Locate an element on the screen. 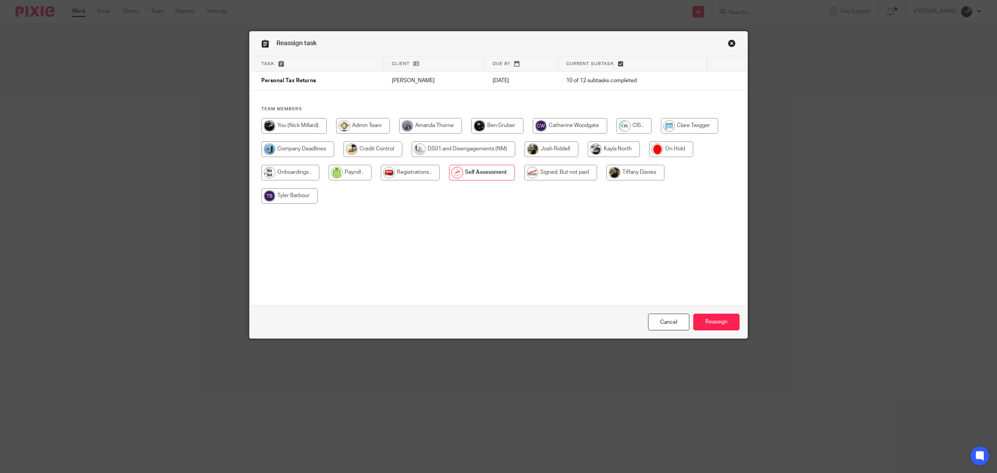  h4: Team members is located at coordinates (499, 109).